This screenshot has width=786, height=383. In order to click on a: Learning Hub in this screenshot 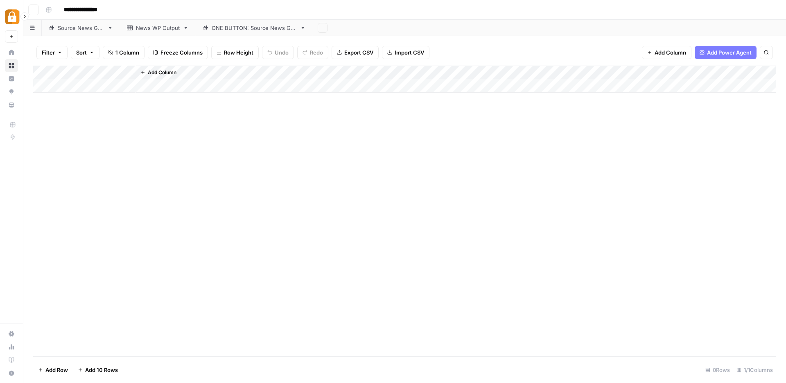, I will do `click(11, 360)`.